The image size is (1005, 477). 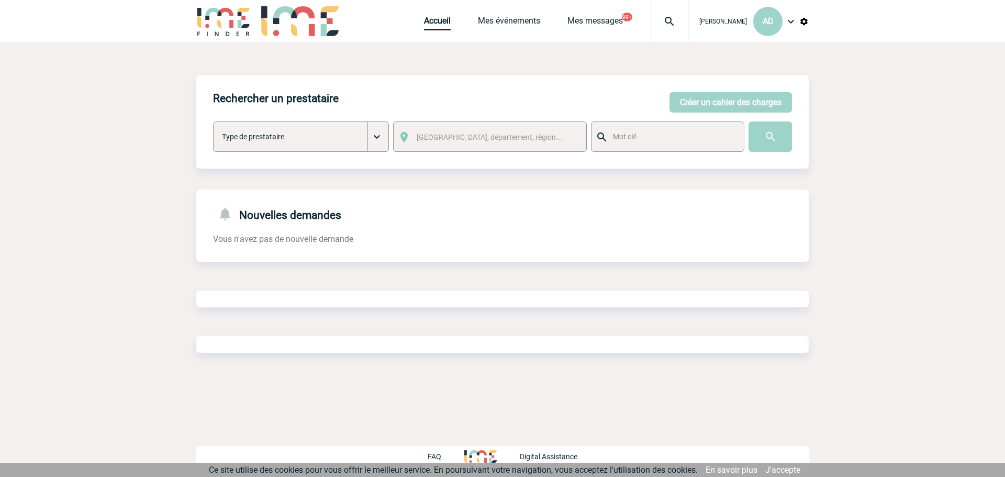 What do you see at coordinates (672, 137) in the screenshot?
I see `input: Mot clé` at bounding box center [672, 137].